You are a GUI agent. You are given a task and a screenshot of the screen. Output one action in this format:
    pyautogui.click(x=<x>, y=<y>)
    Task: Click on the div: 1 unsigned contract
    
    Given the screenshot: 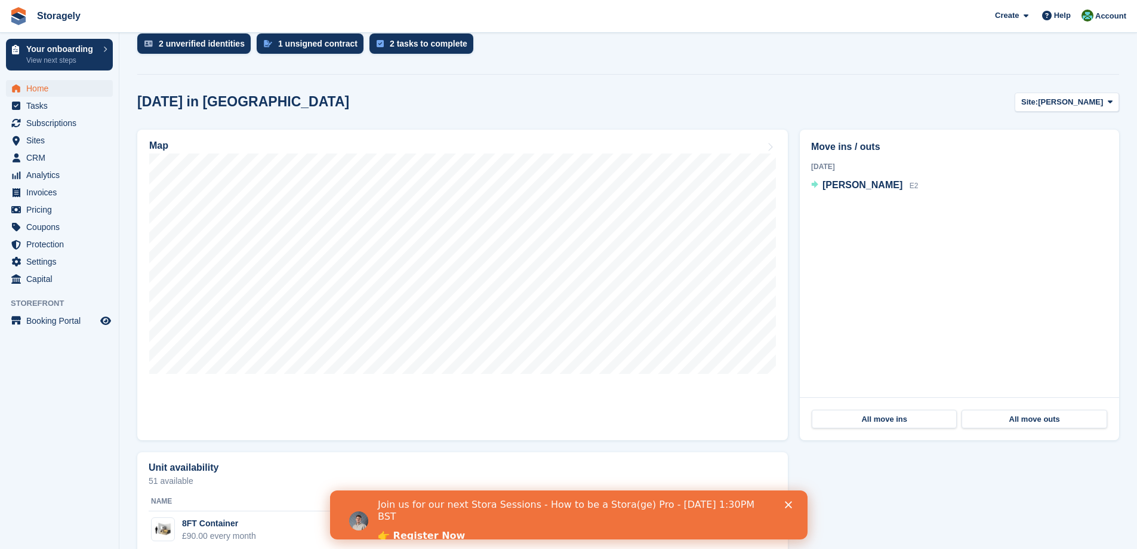 What is the action you would take?
    pyautogui.click(x=318, y=44)
    